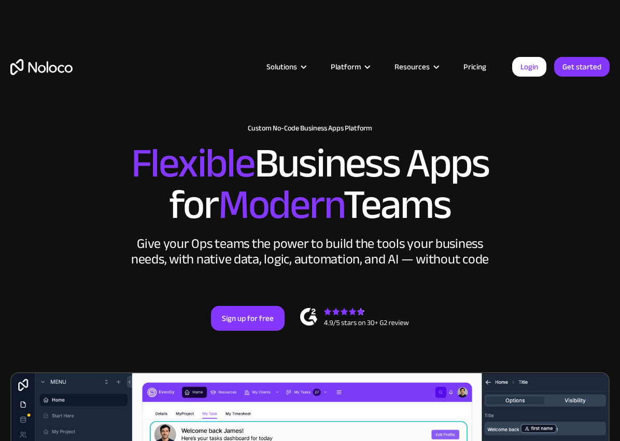  Describe the element at coordinates (475, 67) in the screenshot. I see `a: Pricing` at that location.